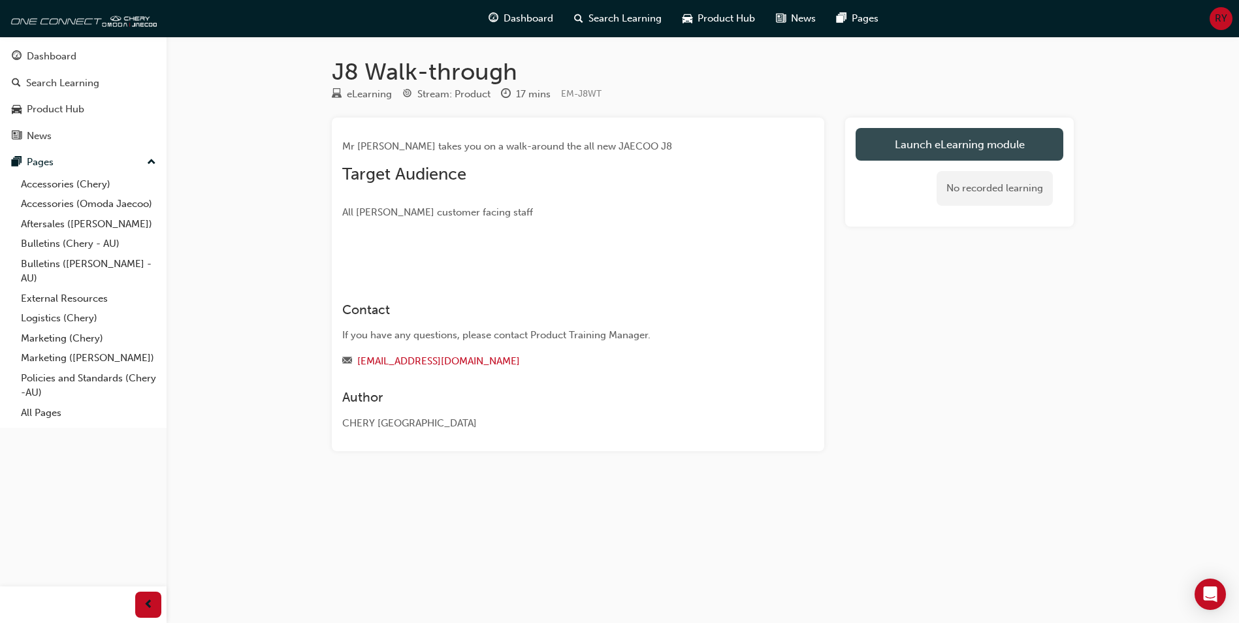 The image size is (1239, 623). I want to click on a: Accessories (Omoda Jaecoo), so click(88, 204).